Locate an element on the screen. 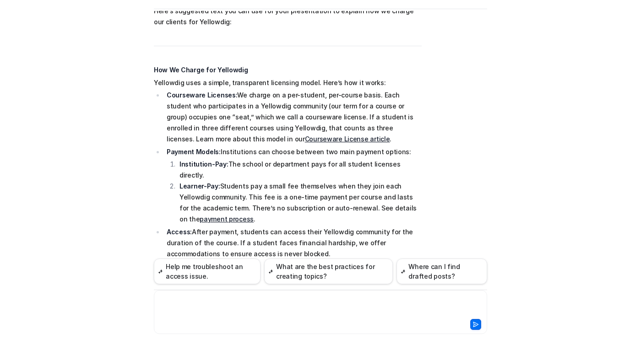 The image size is (641, 345). a: payment process is located at coordinates (227, 219).